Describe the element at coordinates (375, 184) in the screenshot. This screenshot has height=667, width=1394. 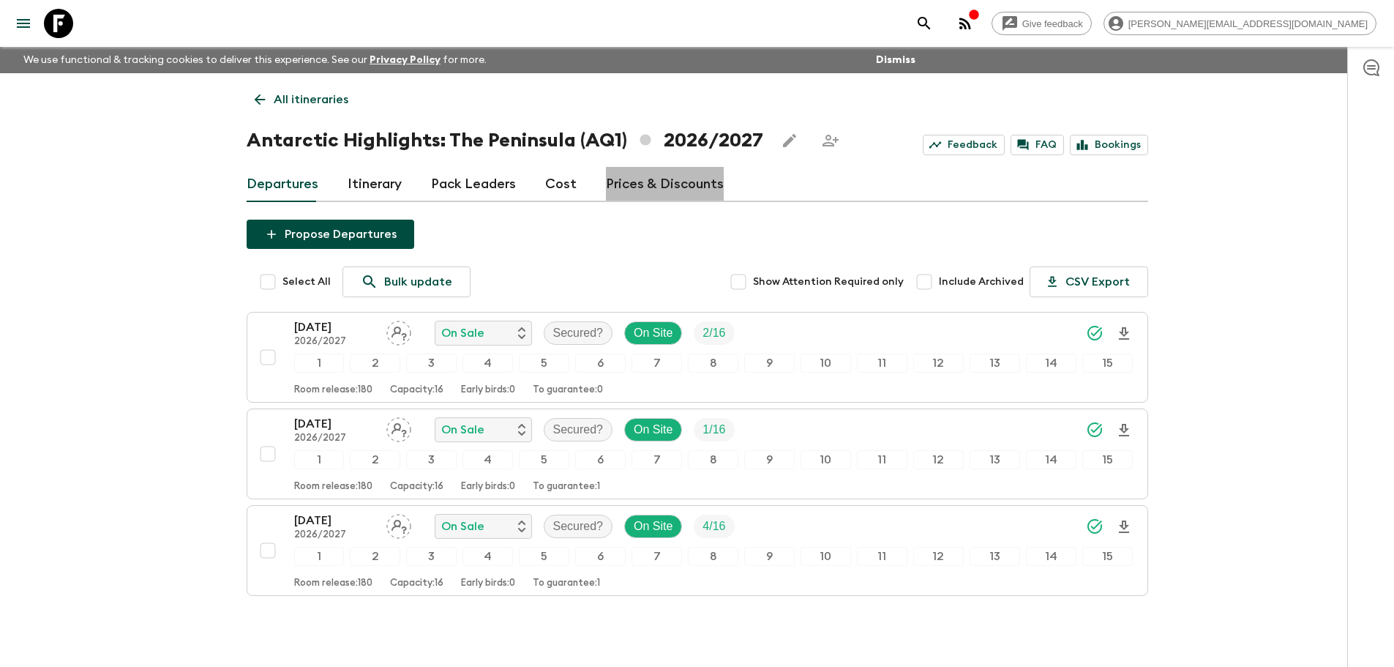
I see `a: Itinerary` at that location.